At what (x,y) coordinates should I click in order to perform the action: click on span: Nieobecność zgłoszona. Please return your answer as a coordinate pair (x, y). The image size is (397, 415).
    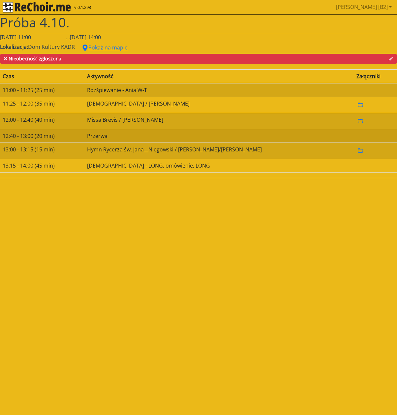
    Looking at the image, I should click on (35, 58).